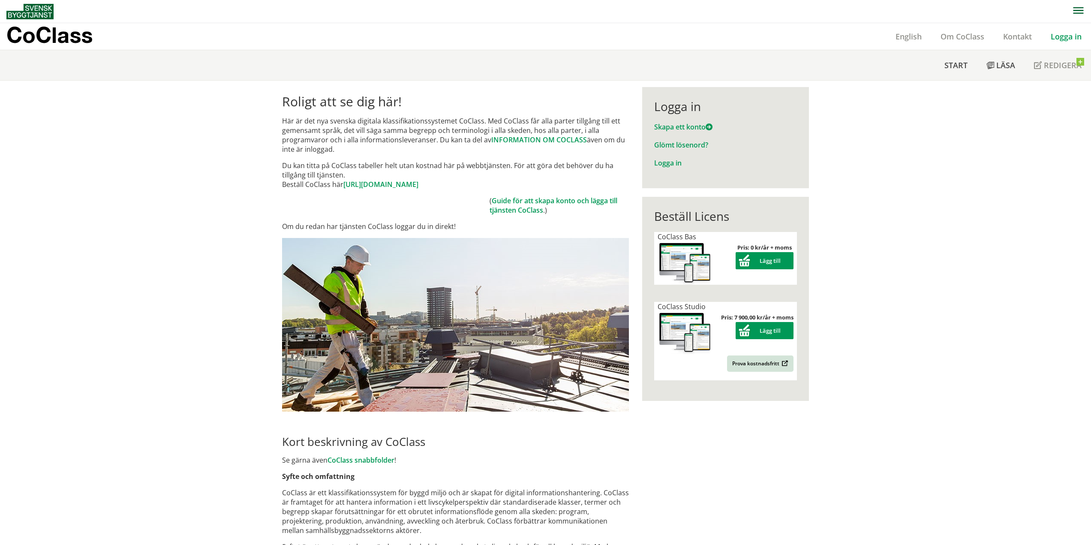  What do you see at coordinates (682, 307) in the screenshot?
I see `span: CoClass Studio` at bounding box center [682, 307].